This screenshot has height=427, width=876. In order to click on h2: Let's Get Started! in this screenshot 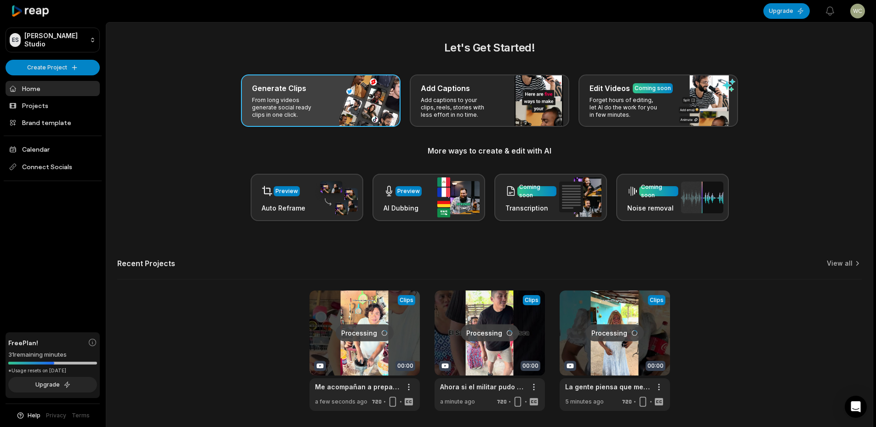, I will do `click(489, 48)`.